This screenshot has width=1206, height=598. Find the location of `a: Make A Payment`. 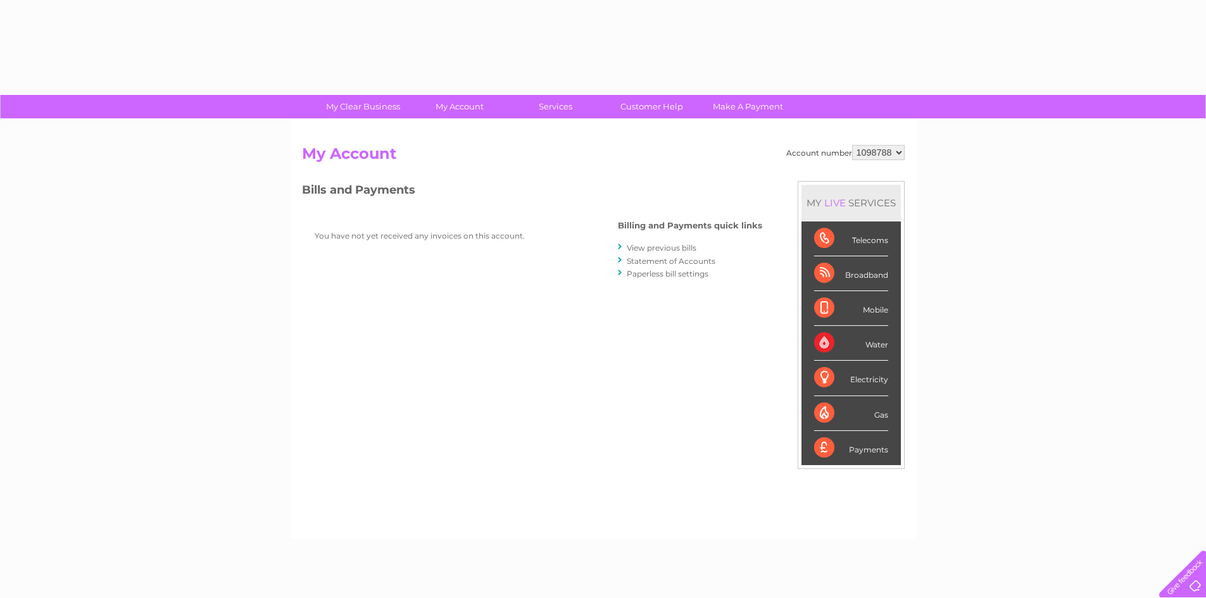

a: Make A Payment is located at coordinates (747, 106).